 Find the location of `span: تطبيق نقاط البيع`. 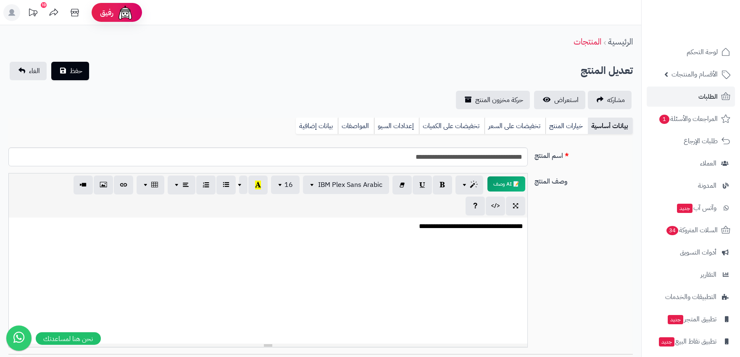

span: تطبيق نقاط البيع is located at coordinates (687, 342).